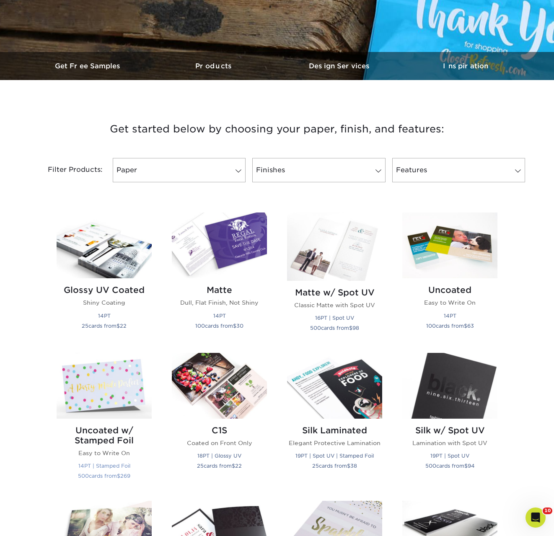 This screenshot has width=554, height=536. What do you see at coordinates (334, 305) in the screenshot?
I see `p: Classic Matte with Spot UV` at bounding box center [334, 305].